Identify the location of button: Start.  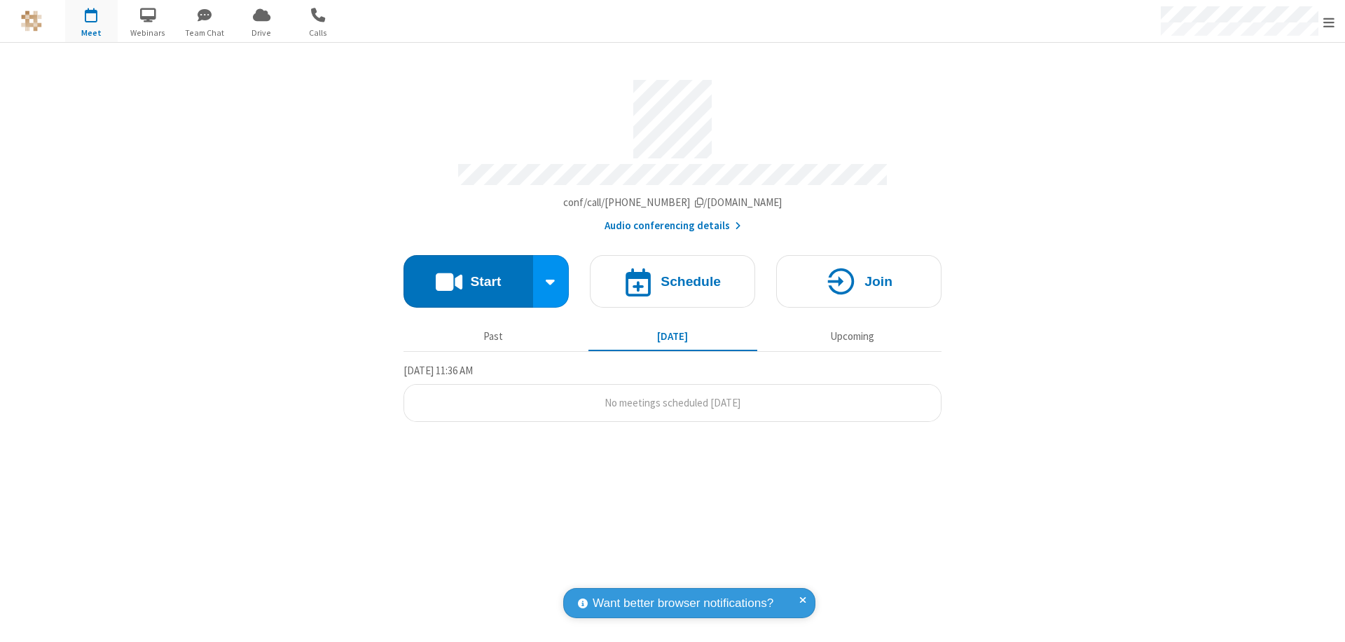
(468, 281).